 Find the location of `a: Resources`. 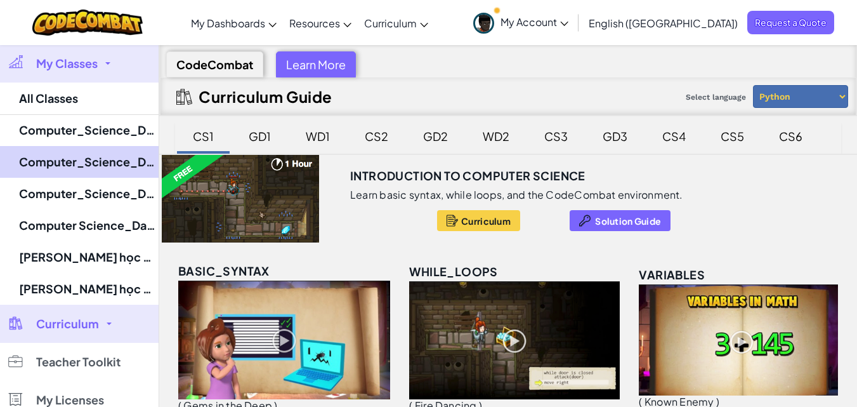

a: Resources is located at coordinates (321, 23).